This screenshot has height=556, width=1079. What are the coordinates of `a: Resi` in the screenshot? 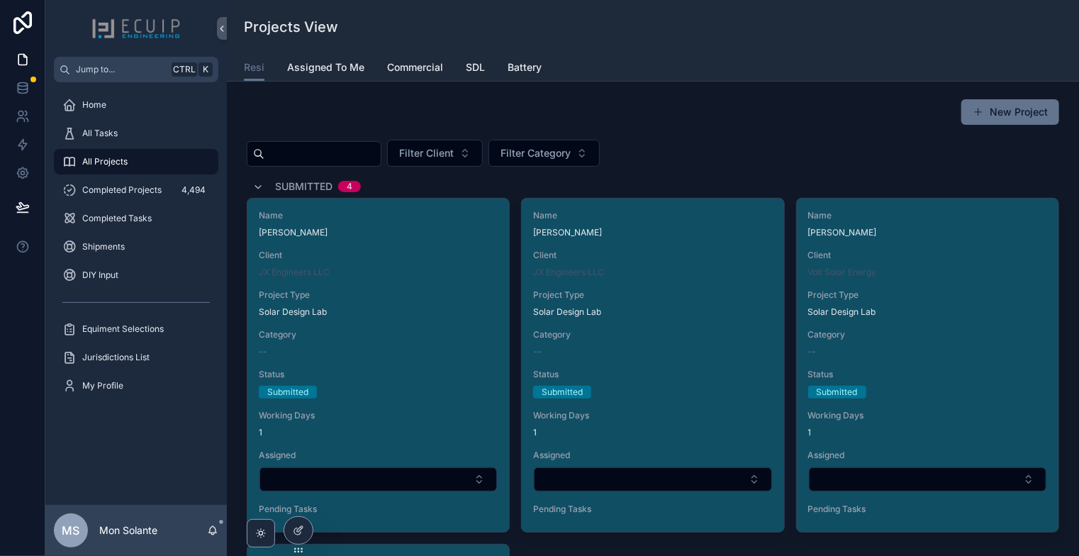 It's located at (254, 68).